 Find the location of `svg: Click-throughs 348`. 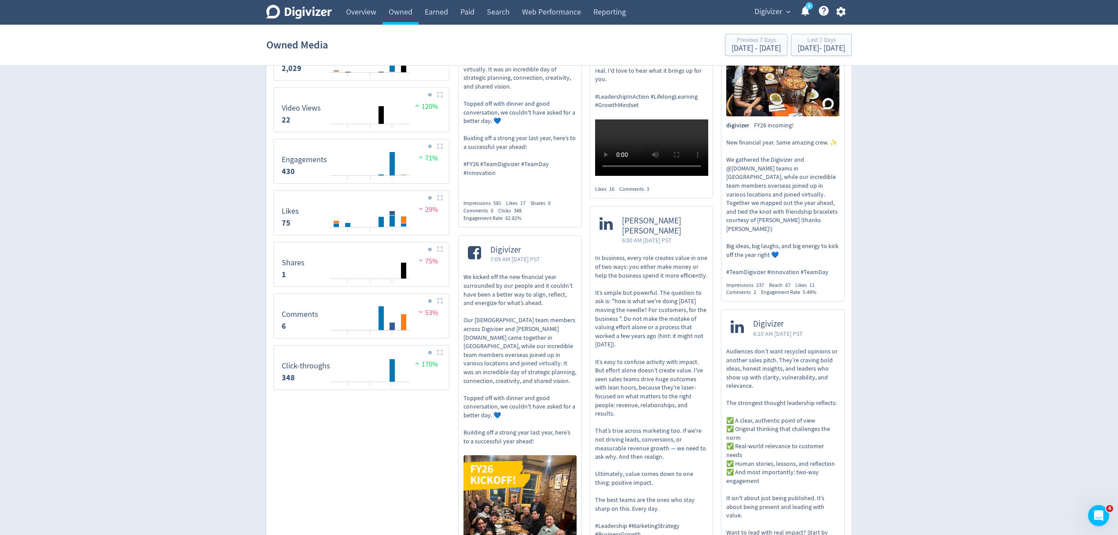

svg: Click-throughs 348 is located at coordinates (361, 367).